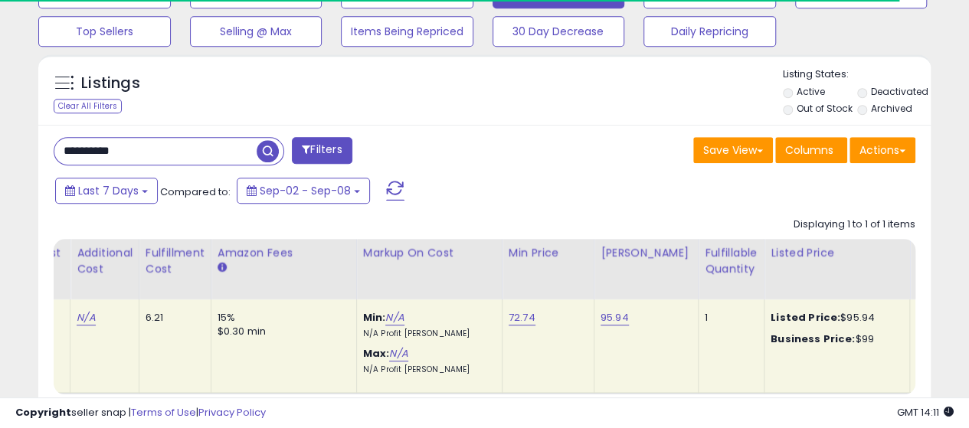  Describe the element at coordinates (834, 318) in the screenshot. I see `div: $95.94` at that location.